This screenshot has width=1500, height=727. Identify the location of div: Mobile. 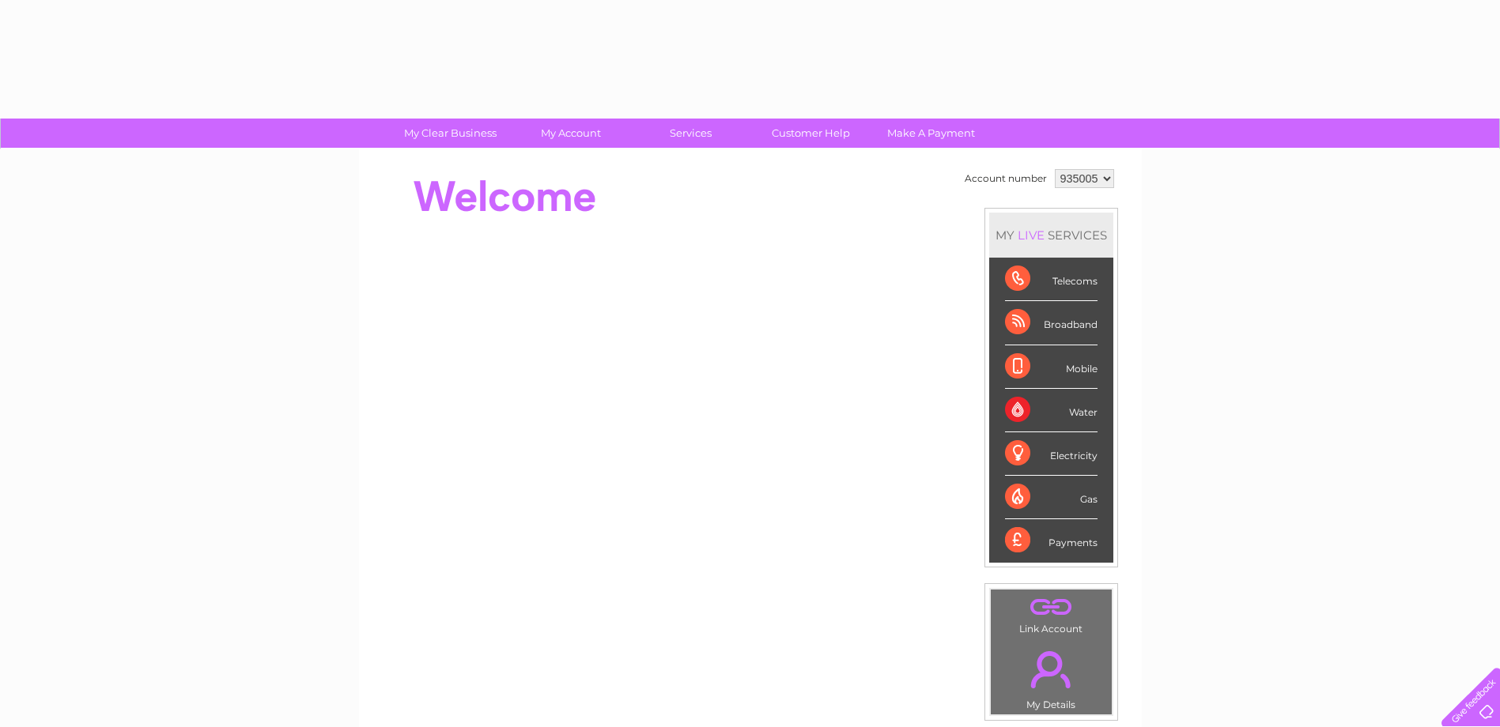
(1051, 367).